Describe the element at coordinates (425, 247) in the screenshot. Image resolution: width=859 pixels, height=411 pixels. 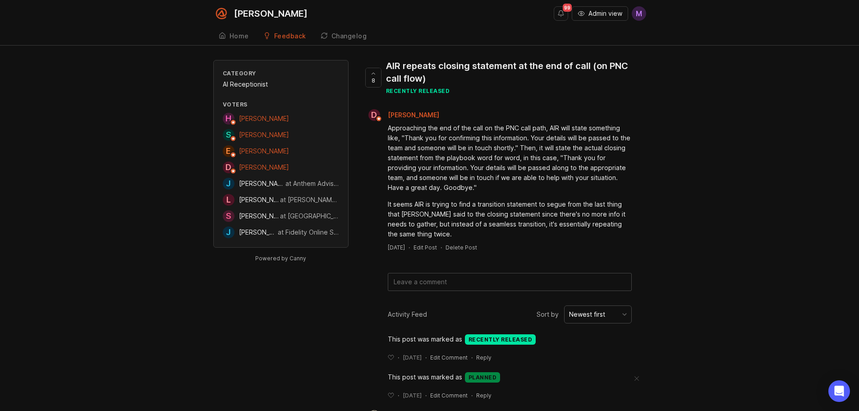
I see `div: Edit Post` at that location.